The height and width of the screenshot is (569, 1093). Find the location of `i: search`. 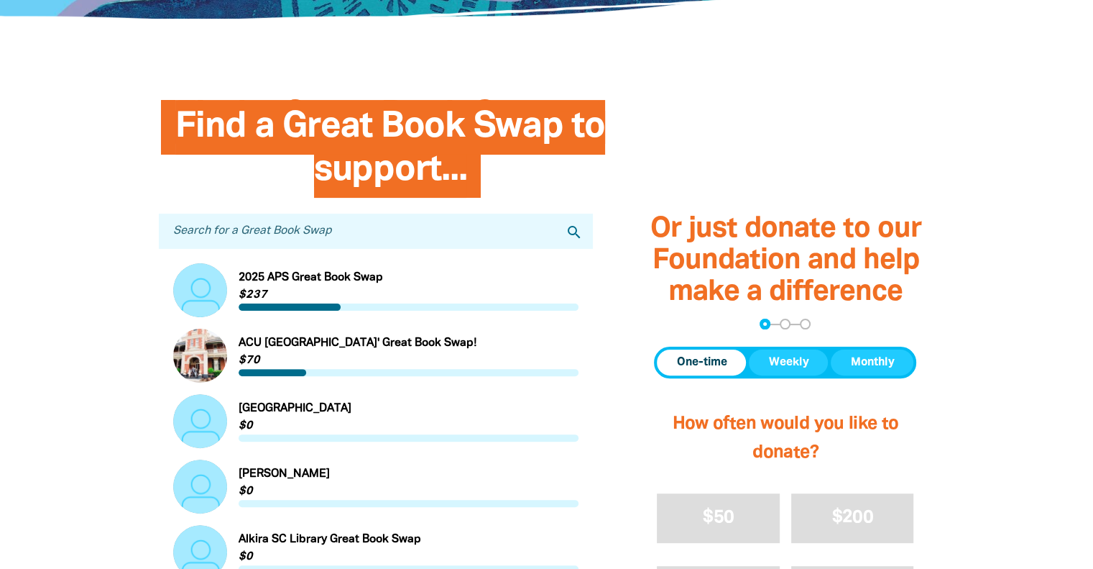

i: search is located at coordinates (574, 232).